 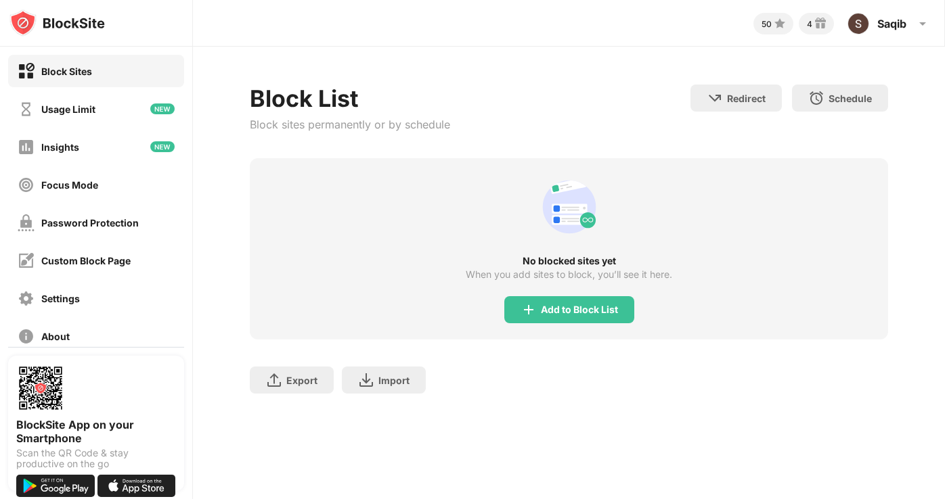 I want to click on img: ACg8ocKHqCI_4RBJfrNEm25yTsnYU2xRSqRsdt6wnie4Ew5MmuSWng=s96-c, so click(x=858, y=24).